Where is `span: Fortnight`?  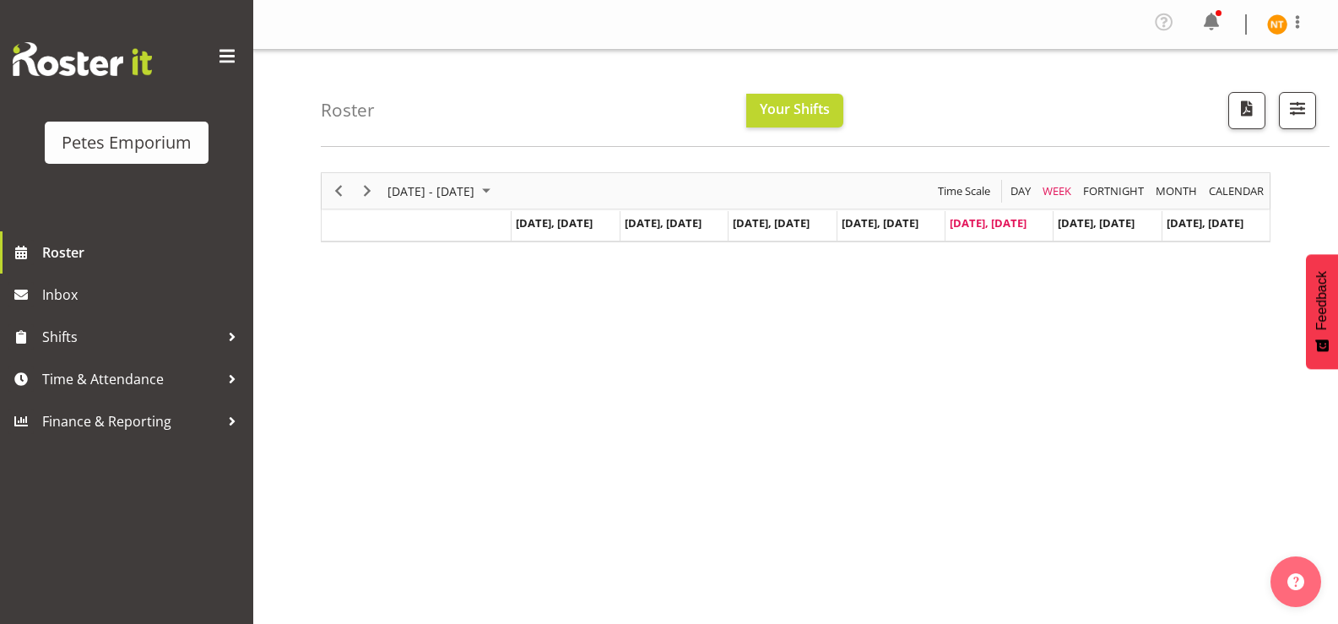 span: Fortnight is located at coordinates (1114, 191).